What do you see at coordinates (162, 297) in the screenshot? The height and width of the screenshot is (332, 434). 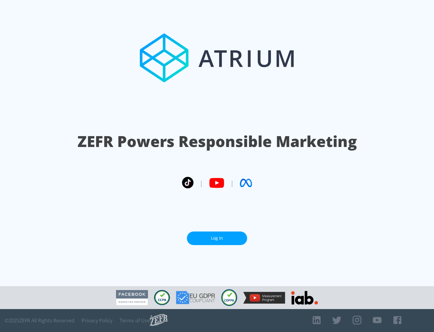 I see `img: CCPA Compliant` at bounding box center [162, 297].